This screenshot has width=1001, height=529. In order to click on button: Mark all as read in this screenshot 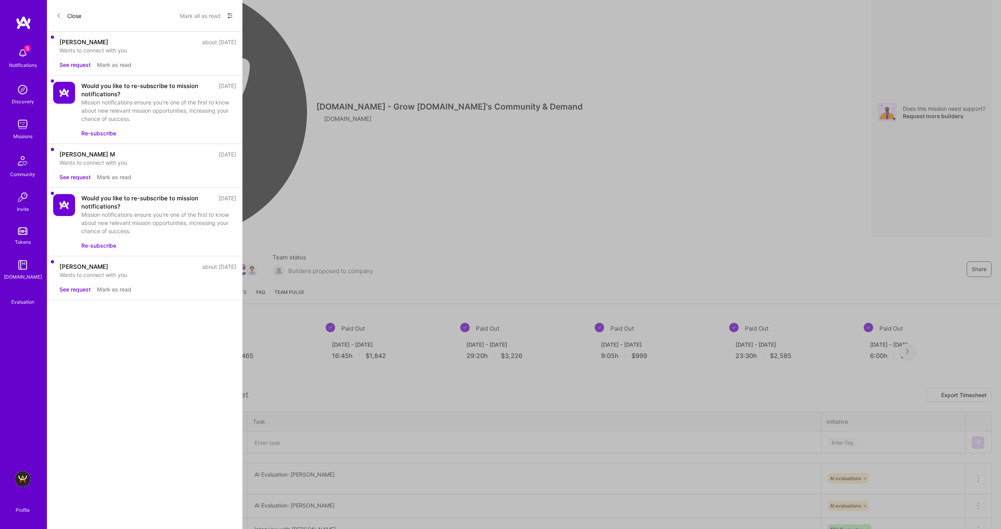, I will do `click(200, 16)`.